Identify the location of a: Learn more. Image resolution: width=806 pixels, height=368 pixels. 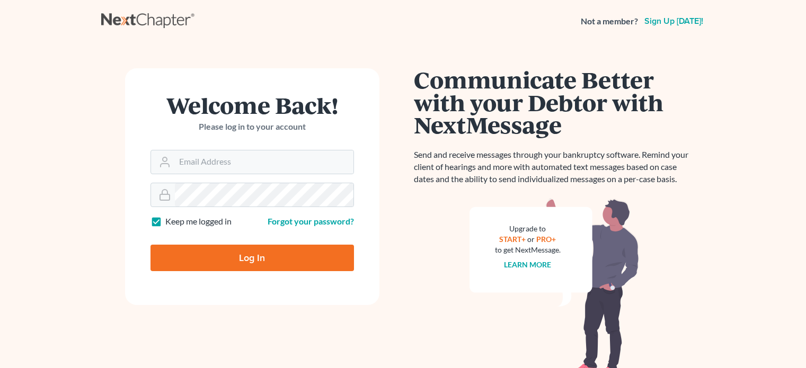
(527, 264).